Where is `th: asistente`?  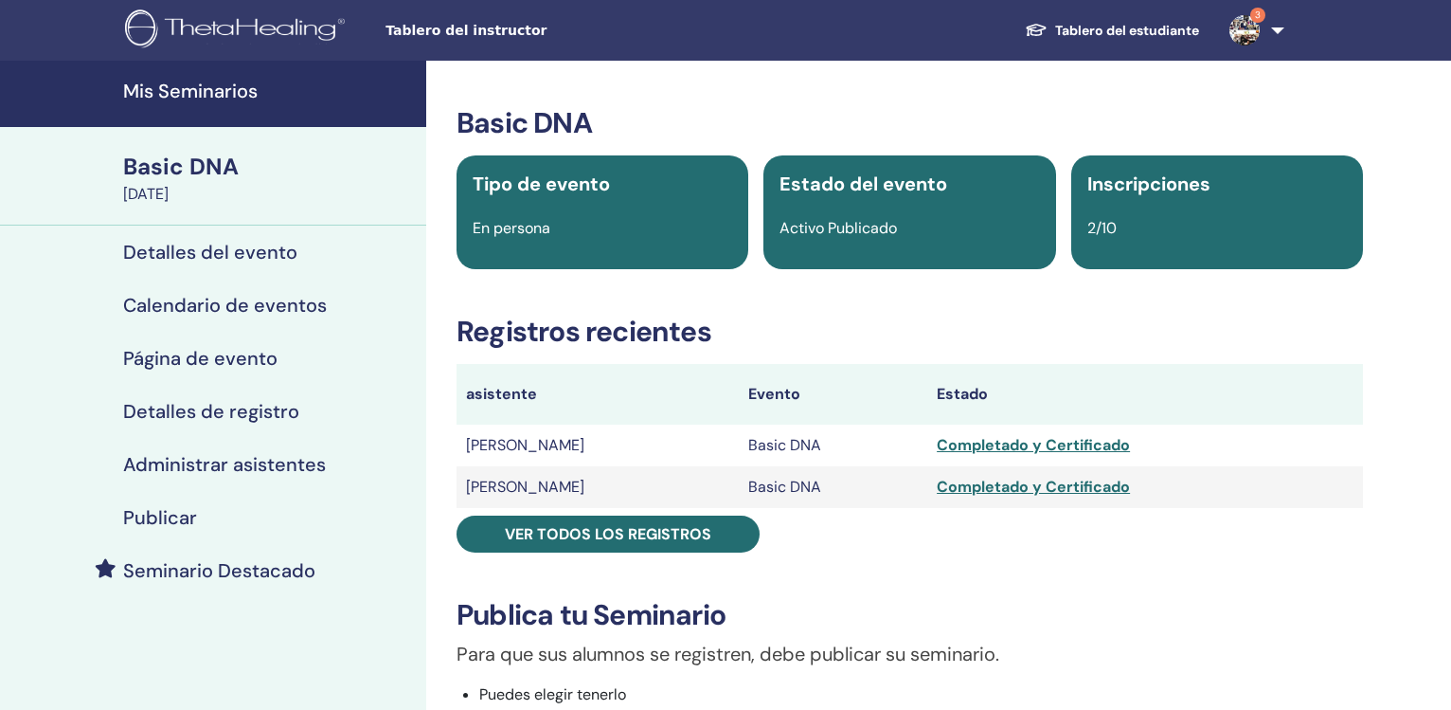
th: asistente is located at coordinates (598, 394).